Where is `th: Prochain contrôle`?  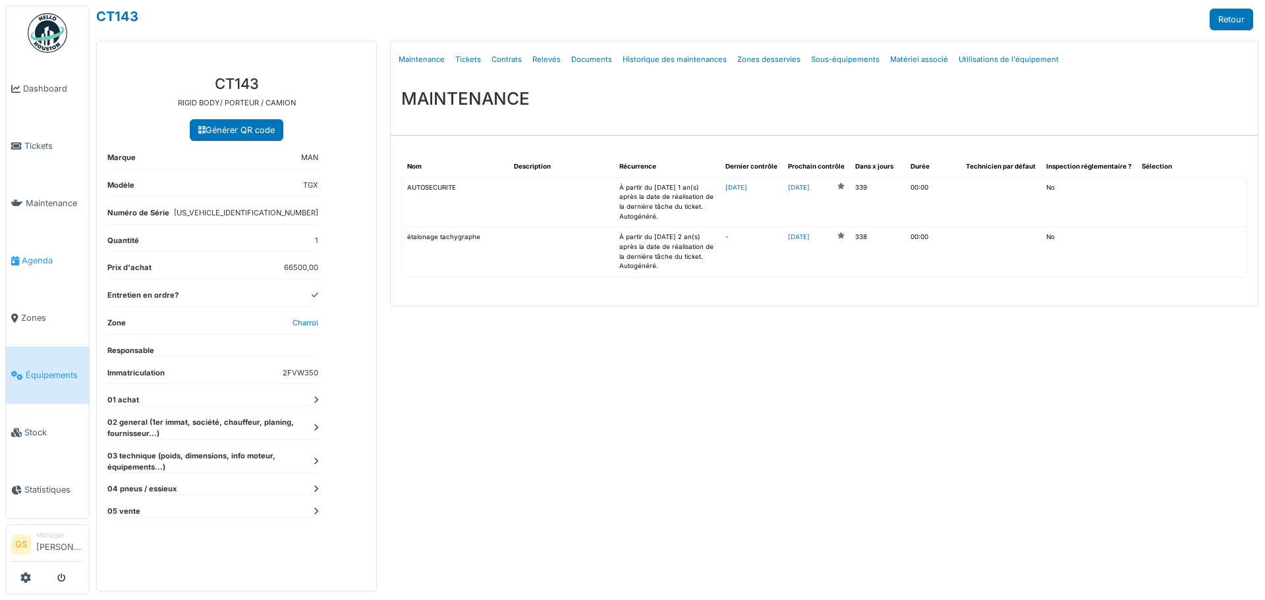 th: Prochain contrôle is located at coordinates (816, 167).